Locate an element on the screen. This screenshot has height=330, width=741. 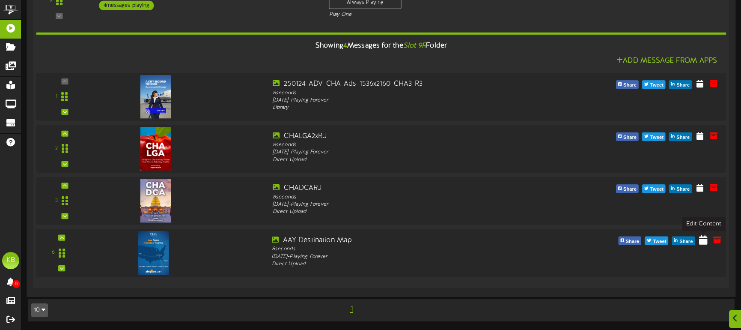
div: Showing Messages for the Folder is located at coordinates (381, 46).